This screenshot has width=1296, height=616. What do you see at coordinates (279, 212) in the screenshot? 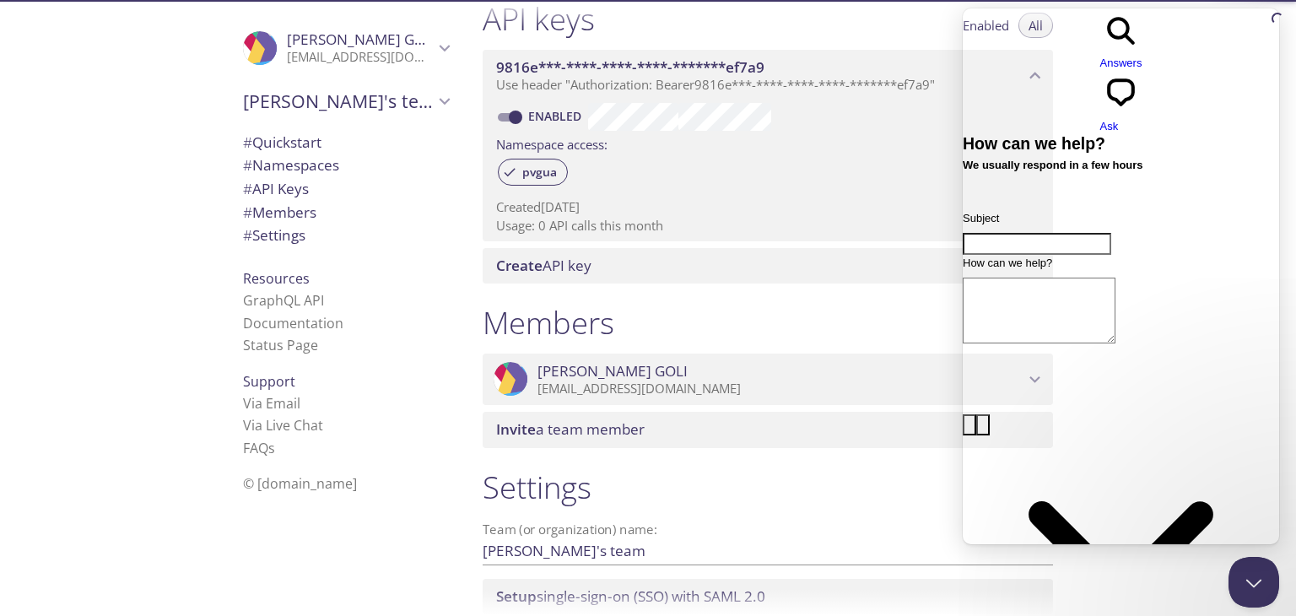
I see `span: Members` at bounding box center [279, 212].